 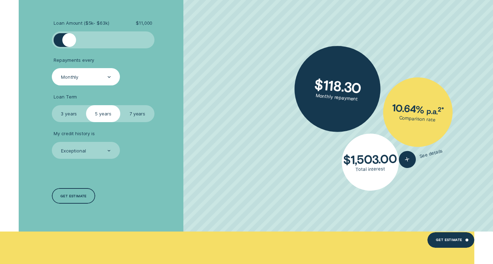 What do you see at coordinates (451, 240) in the screenshot?
I see `a: Get Estimate` at bounding box center [451, 240].